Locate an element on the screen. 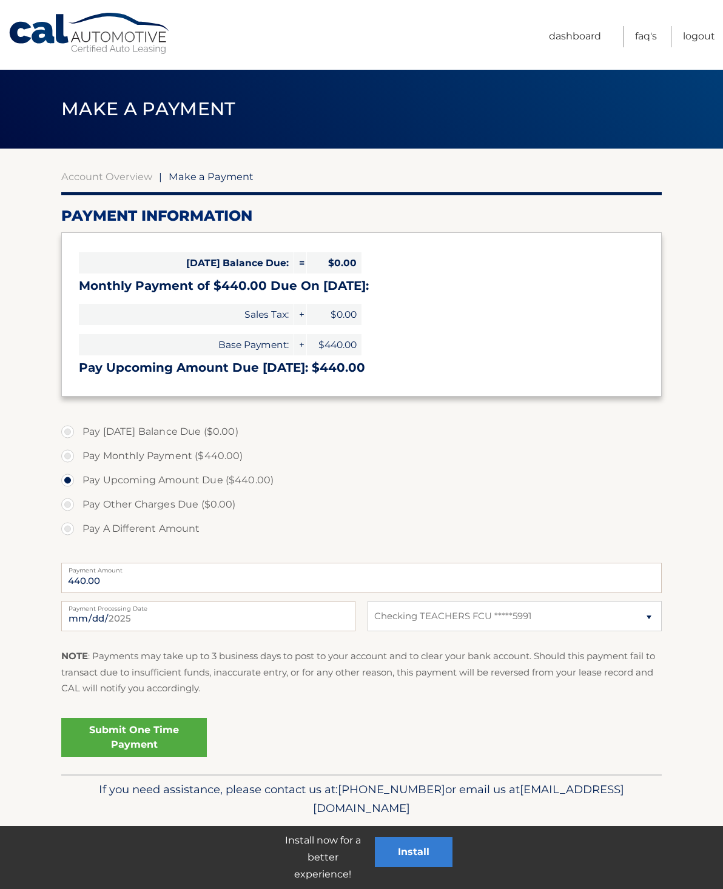 This screenshot has width=723, height=889. span: Sales Tax: is located at coordinates (186, 314).